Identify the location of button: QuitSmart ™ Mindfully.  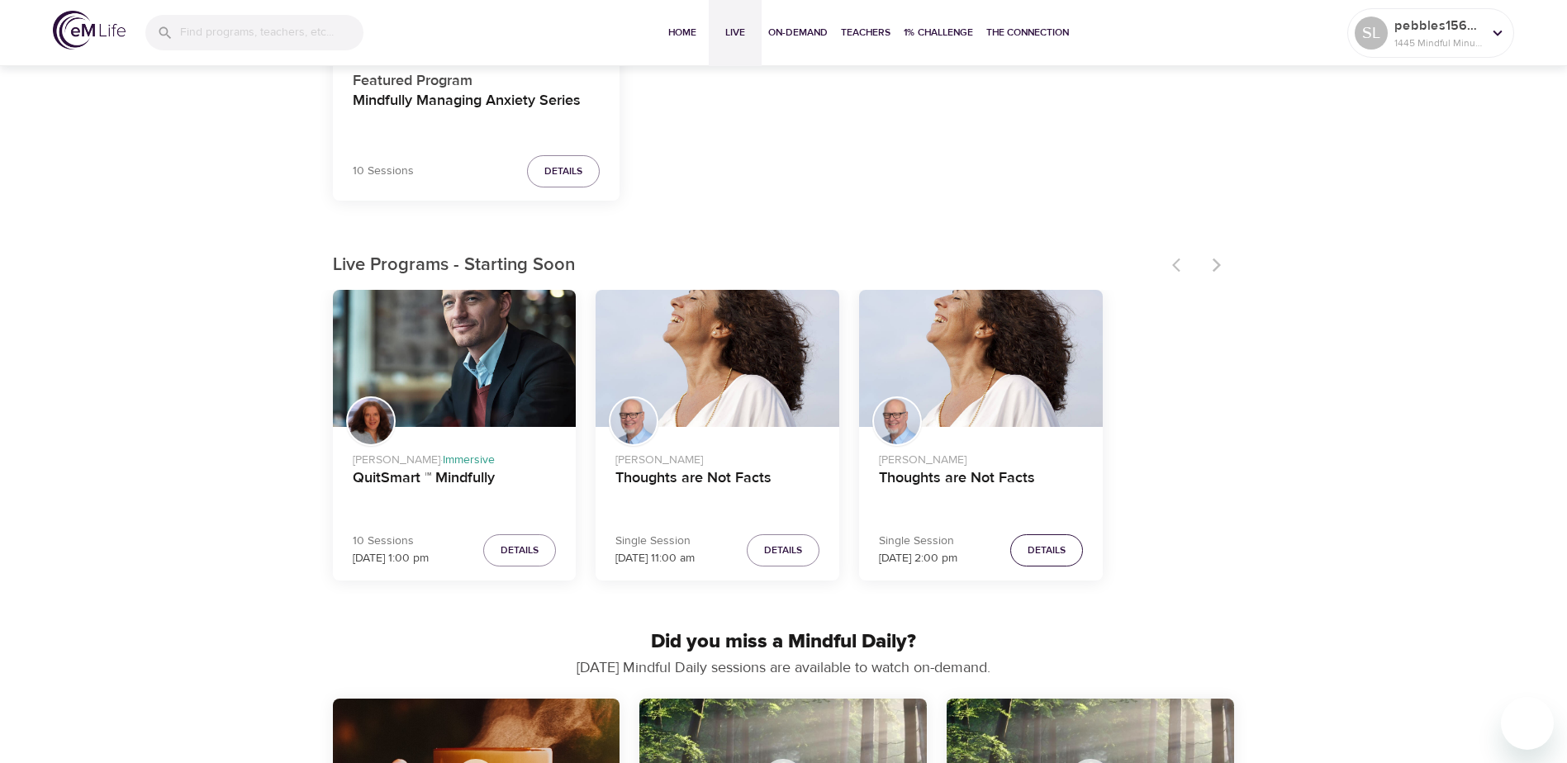
(454, 359).